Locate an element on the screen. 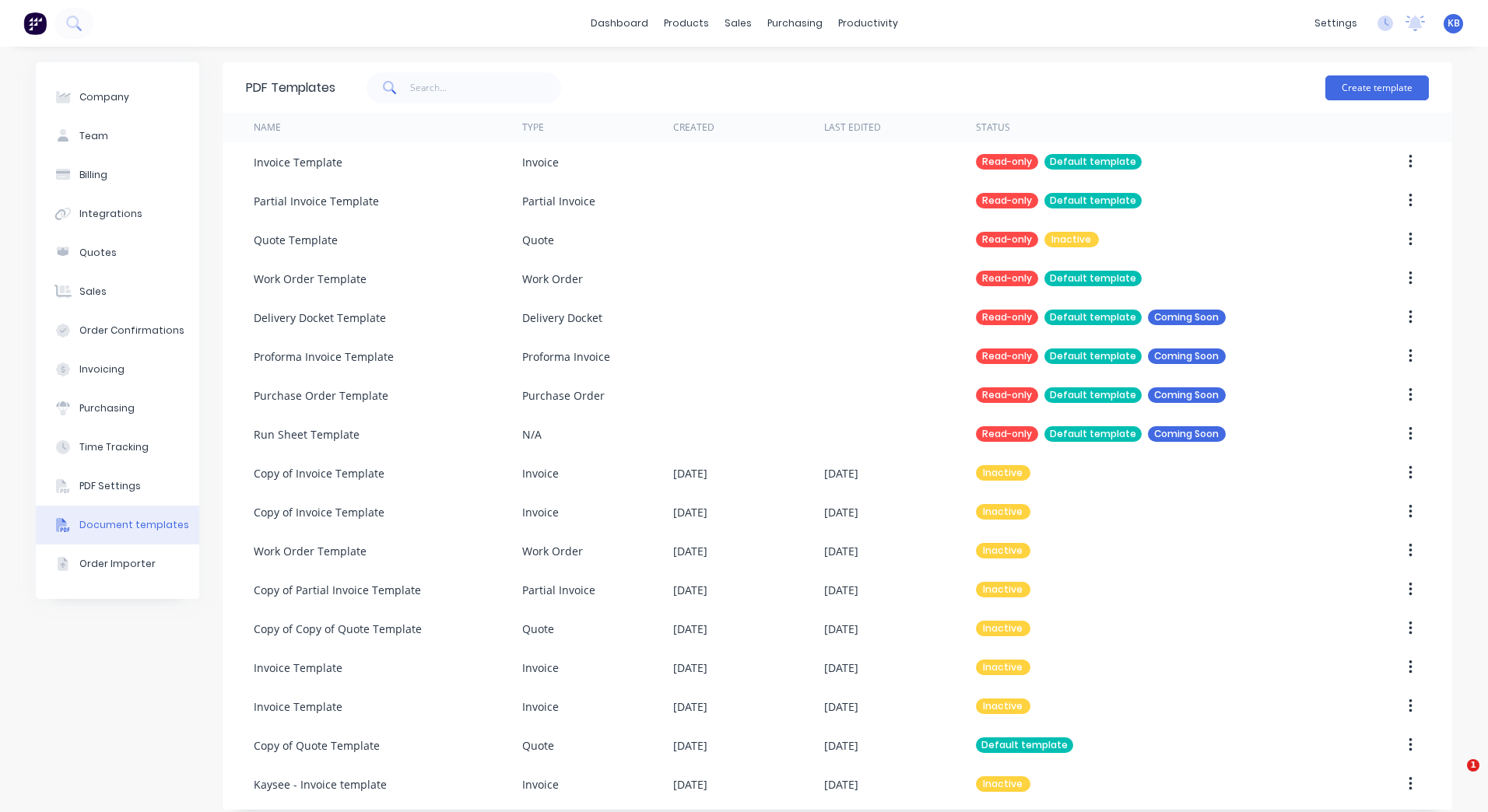 The width and height of the screenshot is (1488, 812). a: dashboard is located at coordinates (619, 23).